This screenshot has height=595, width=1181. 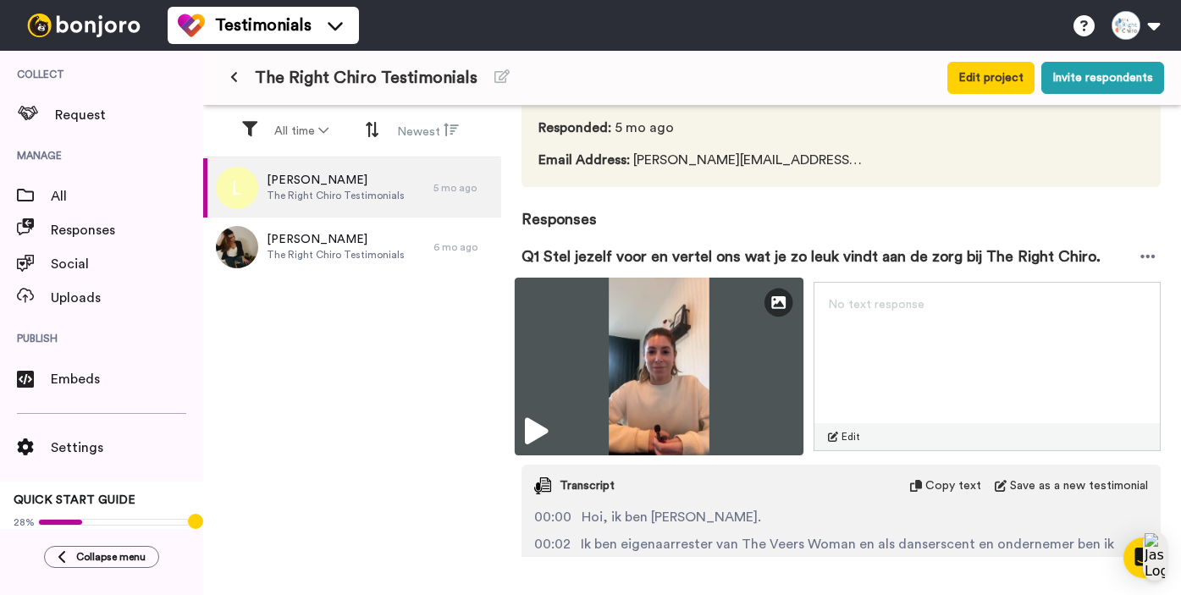 I want to click on button: Invite respondents, so click(x=1102, y=78).